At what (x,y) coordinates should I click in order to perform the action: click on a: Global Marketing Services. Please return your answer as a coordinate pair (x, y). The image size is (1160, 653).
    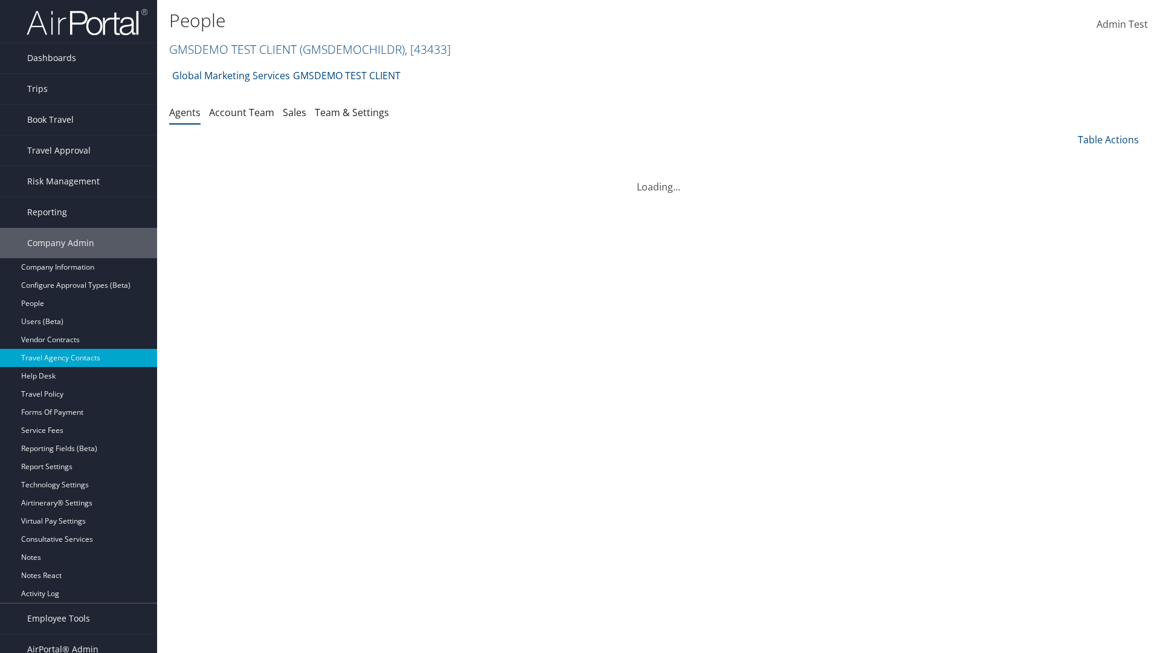
    Looking at the image, I should click on (231, 76).